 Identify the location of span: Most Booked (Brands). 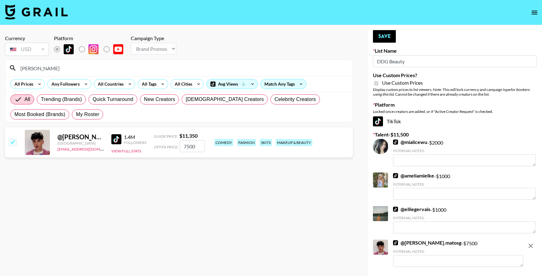
(40, 114).